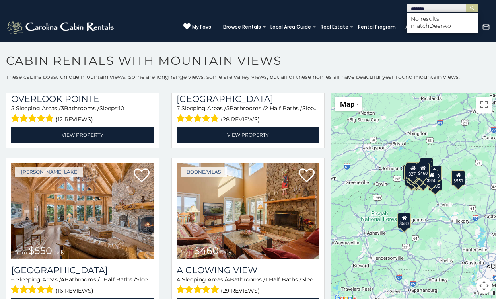 The width and height of the screenshot is (496, 299). I want to click on div: $580, so click(404, 220).